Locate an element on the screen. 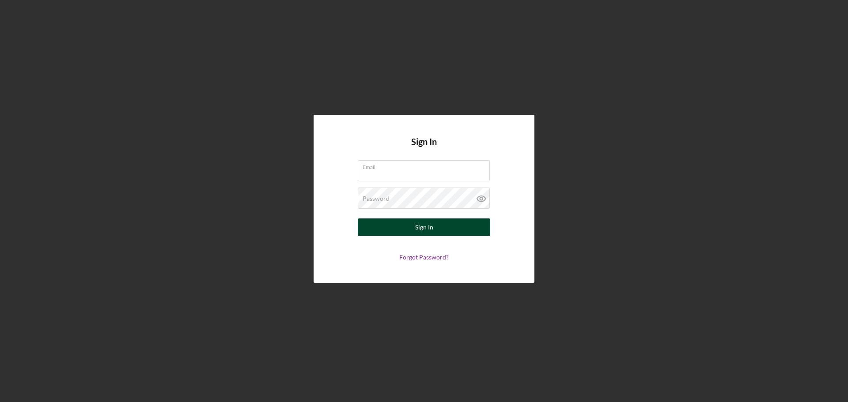 The width and height of the screenshot is (848, 402). button: Sign In is located at coordinates (424, 227).